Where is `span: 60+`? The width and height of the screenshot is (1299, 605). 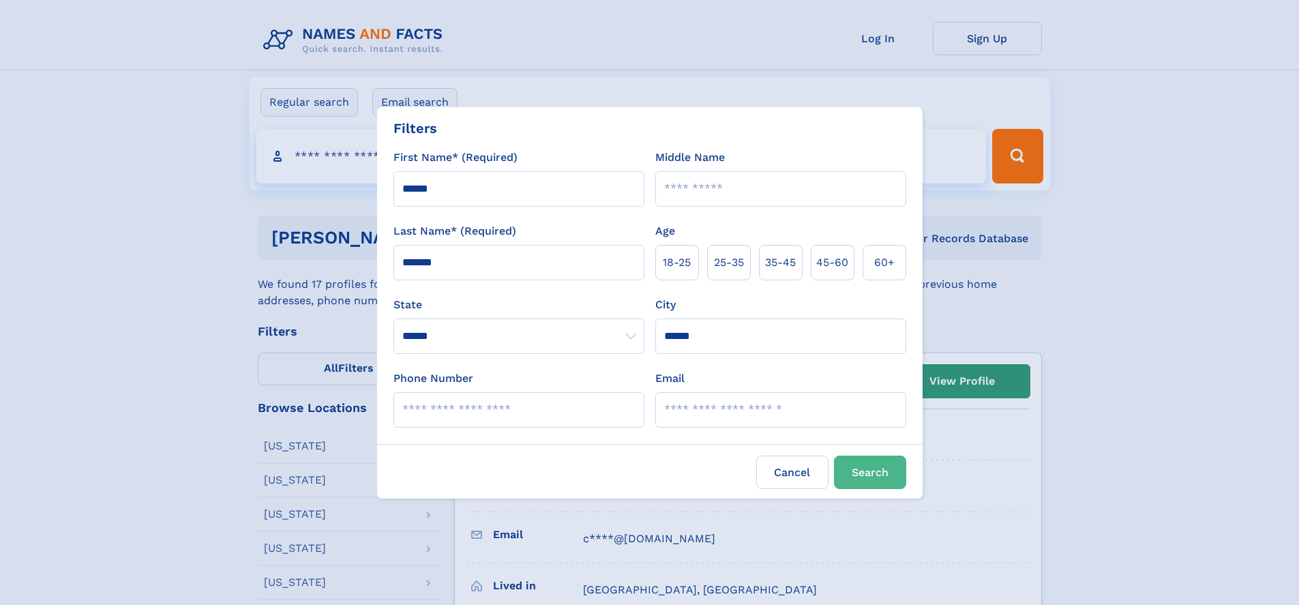
span: 60+ is located at coordinates (884, 262).